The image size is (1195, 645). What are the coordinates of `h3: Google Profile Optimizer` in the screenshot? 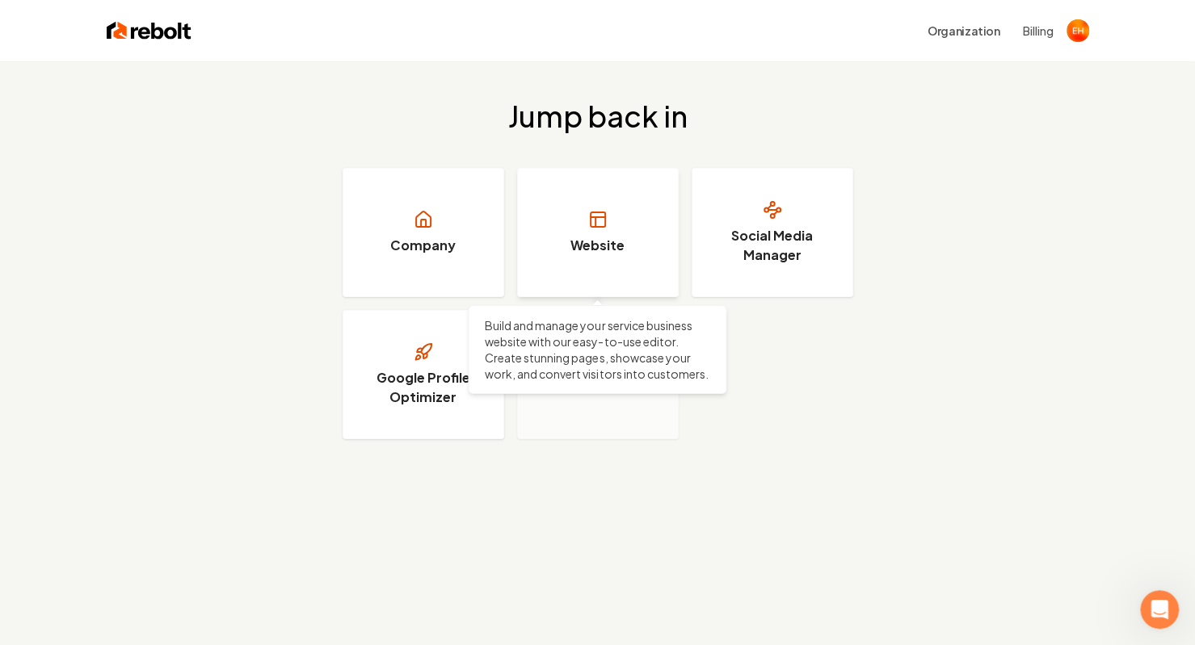 It's located at (423, 388).